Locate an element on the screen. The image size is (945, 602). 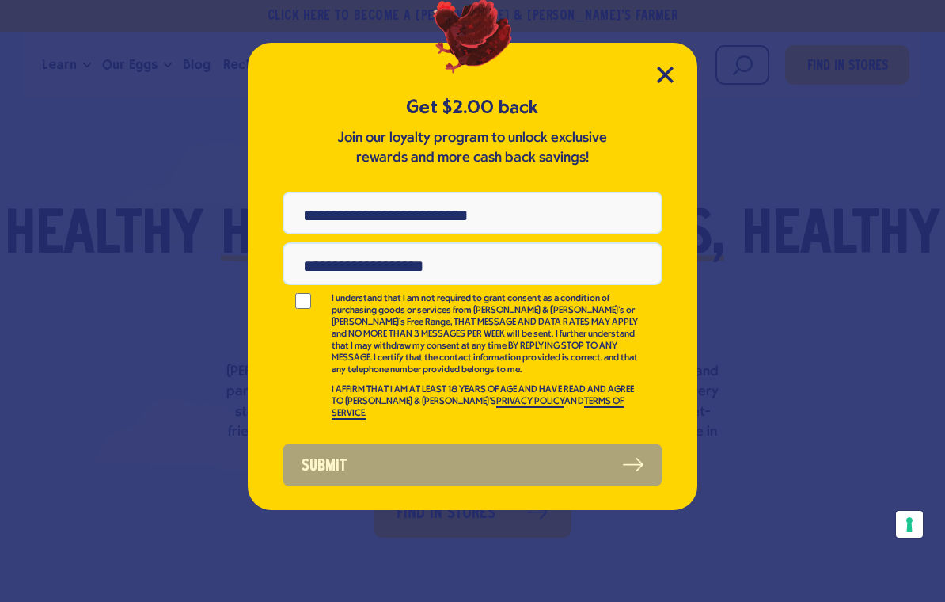
p: Join our loyalty program to unlock exclusive rewards and more cash back savings! is located at coordinates (473, 148).